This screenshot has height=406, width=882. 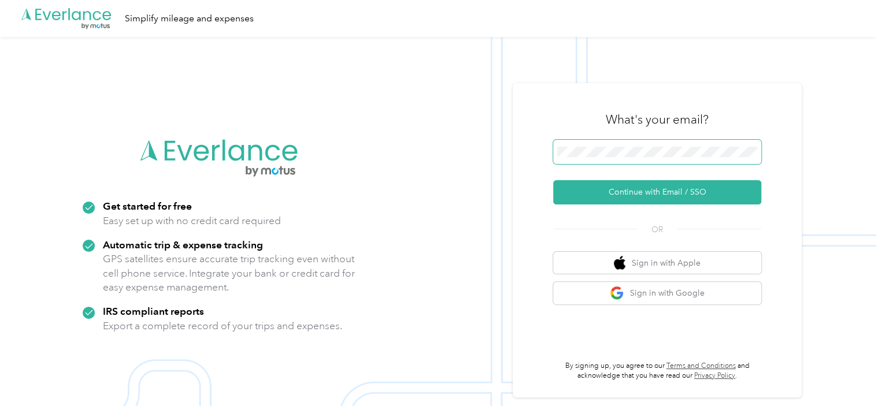 What do you see at coordinates (657, 293) in the screenshot?
I see `button: google logoSign in with Google` at bounding box center [657, 293].